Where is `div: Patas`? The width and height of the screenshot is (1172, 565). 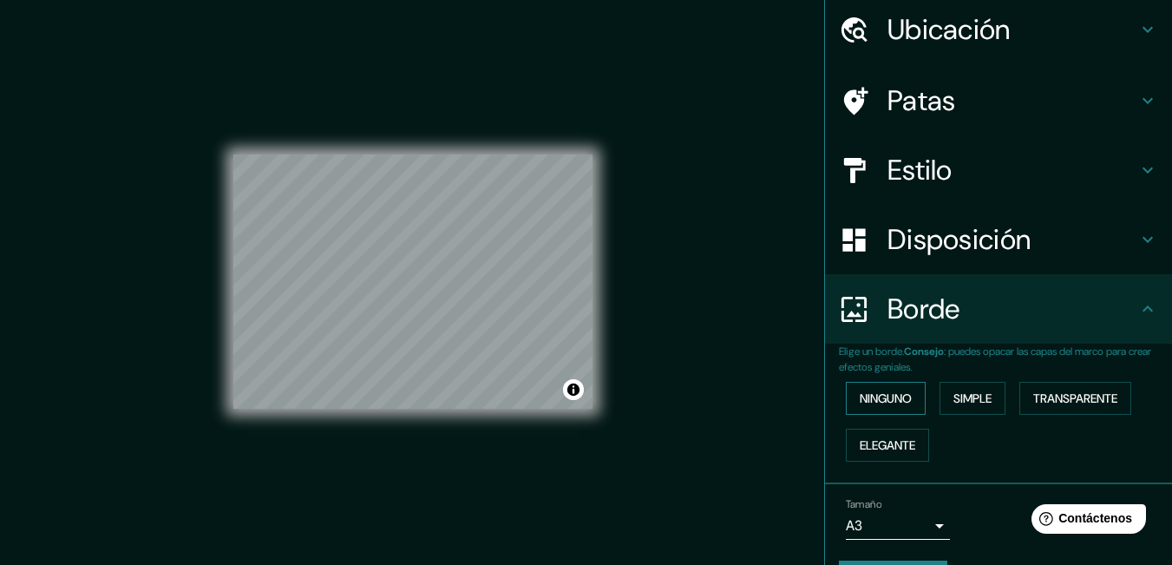
div: Patas is located at coordinates (999, 101).